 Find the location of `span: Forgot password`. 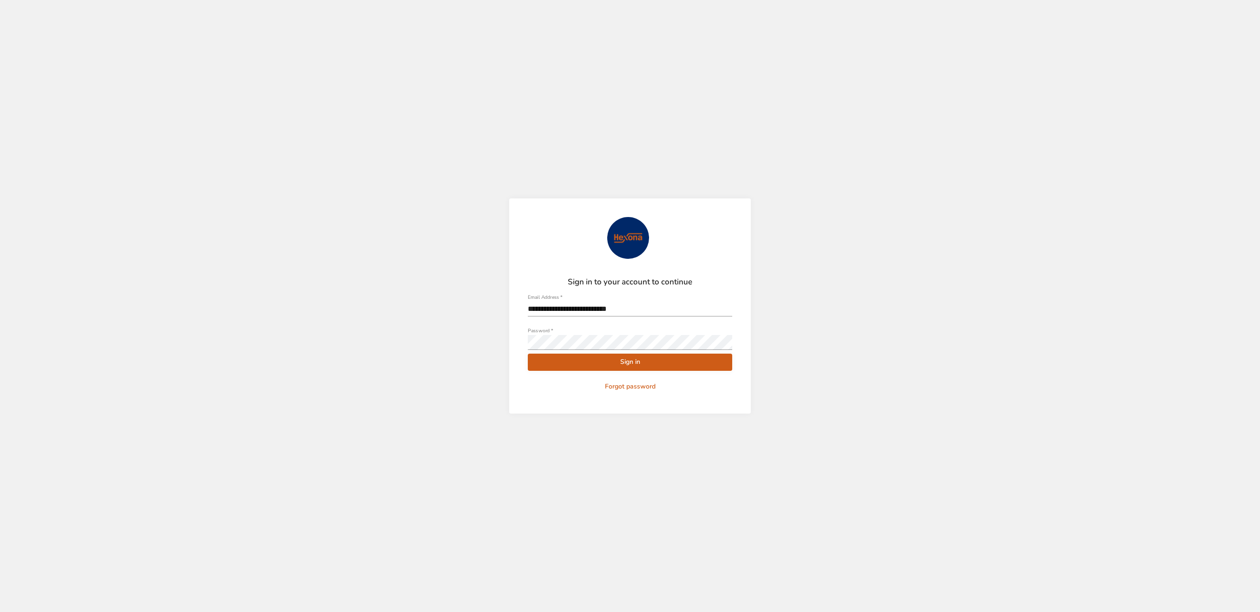

span: Forgot password is located at coordinates (630, 387).